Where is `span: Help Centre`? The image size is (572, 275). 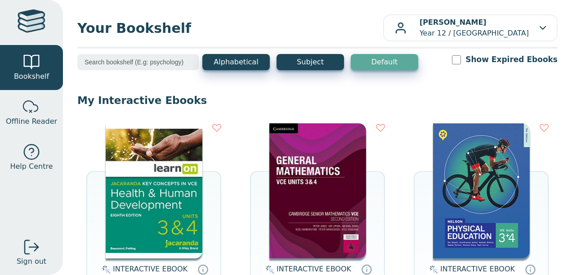 span: Help Centre is located at coordinates (31, 167).